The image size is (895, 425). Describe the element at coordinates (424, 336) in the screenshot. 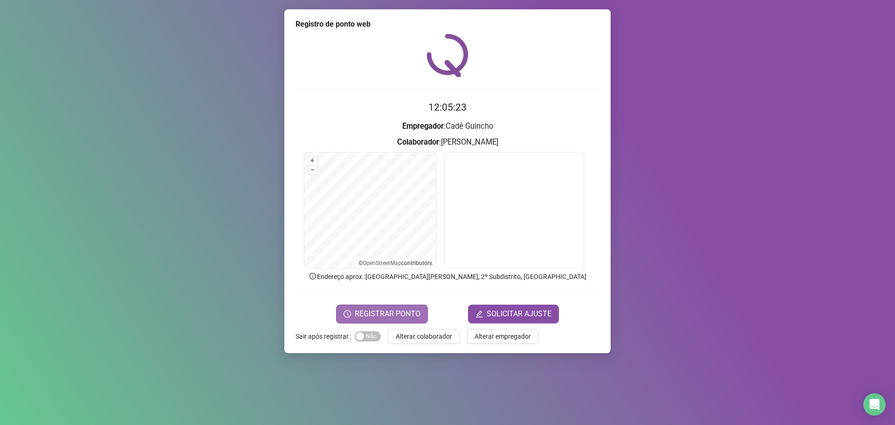

I see `button: Alterar colaborador` at that location.